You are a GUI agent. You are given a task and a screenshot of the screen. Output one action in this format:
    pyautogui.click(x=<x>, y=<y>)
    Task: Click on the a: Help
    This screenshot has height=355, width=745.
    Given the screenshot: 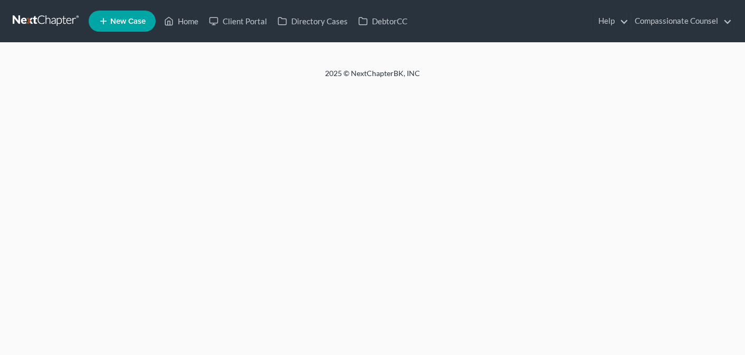 What is the action you would take?
    pyautogui.click(x=611, y=21)
    